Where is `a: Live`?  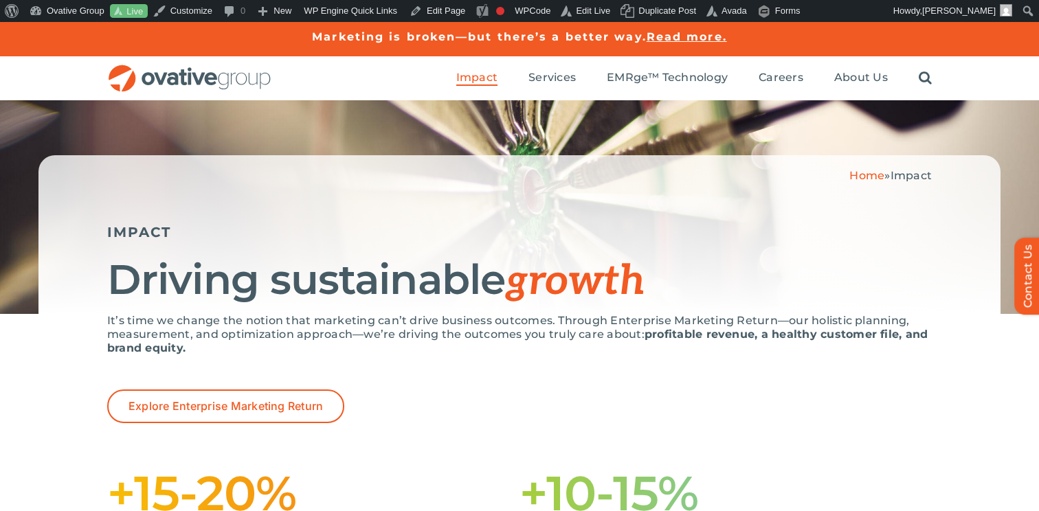 a: Live is located at coordinates (128, 11).